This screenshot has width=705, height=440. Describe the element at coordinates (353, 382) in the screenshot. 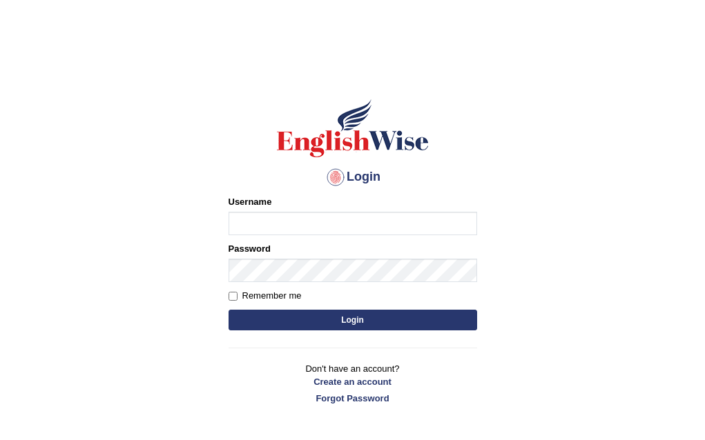

I see `a: Create an account` at that location.